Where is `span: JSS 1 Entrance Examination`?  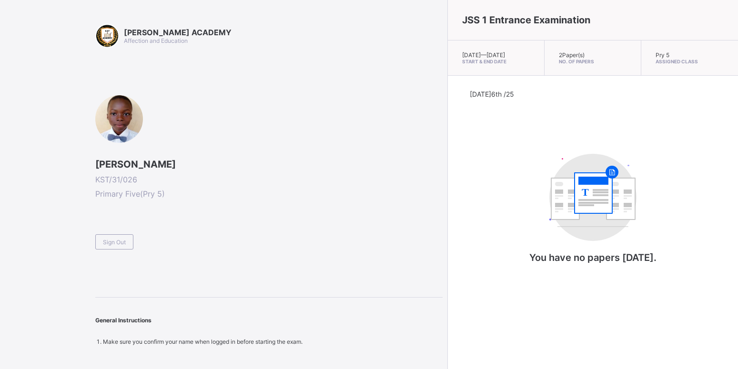 span: JSS 1 Entrance Examination is located at coordinates (526, 20).